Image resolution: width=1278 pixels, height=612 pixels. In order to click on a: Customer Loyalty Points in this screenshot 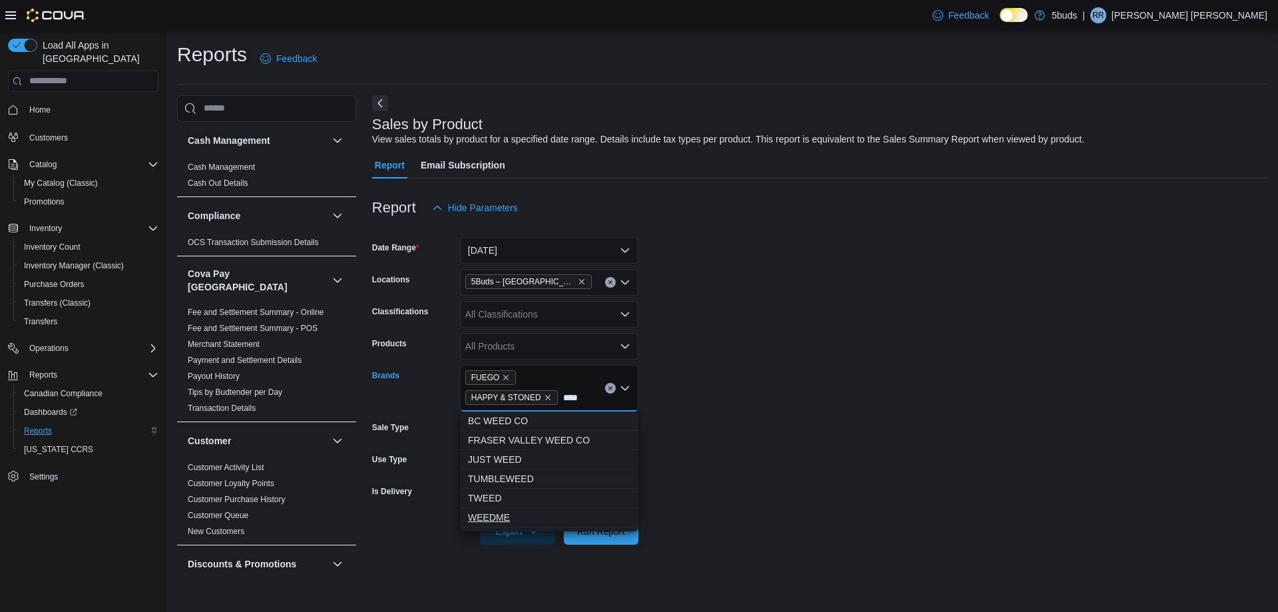, I will do `click(231, 483)`.